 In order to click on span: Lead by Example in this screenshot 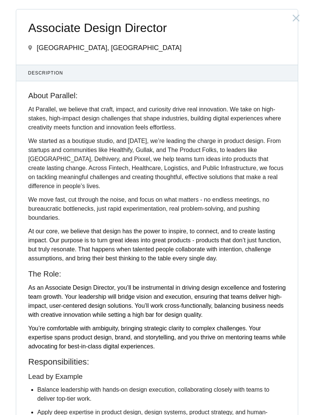, I will do `click(55, 376)`.